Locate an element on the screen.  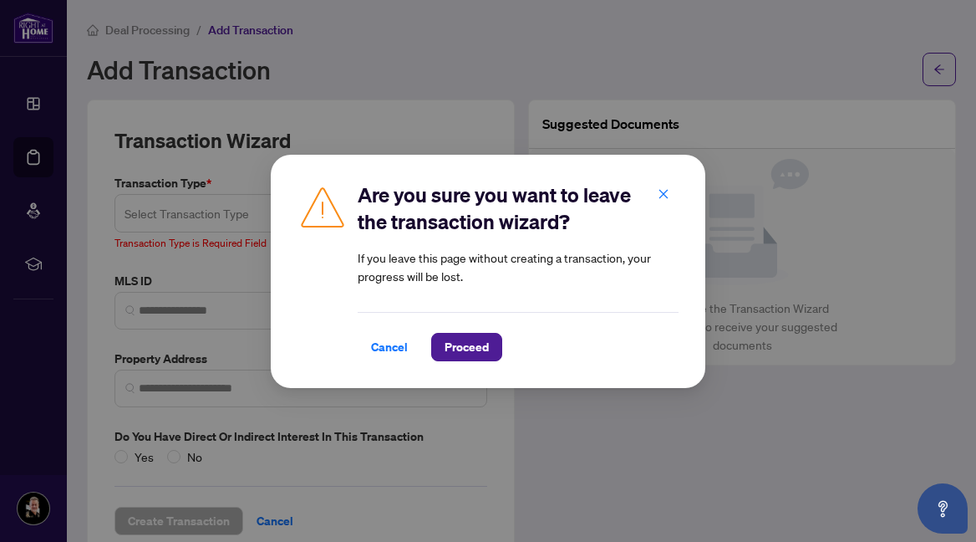
button: Proceed is located at coordinates (466, 347).